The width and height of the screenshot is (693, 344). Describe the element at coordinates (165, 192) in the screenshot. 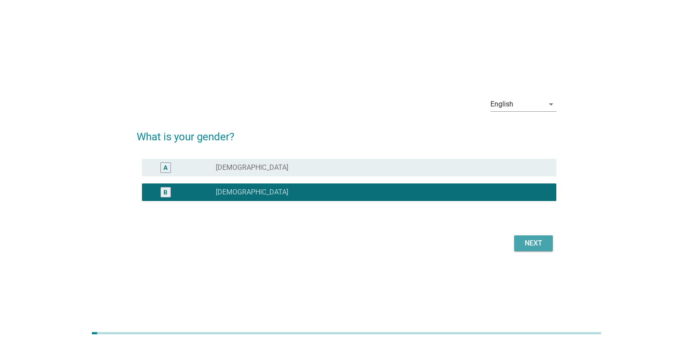

I see `div: B` at that location.